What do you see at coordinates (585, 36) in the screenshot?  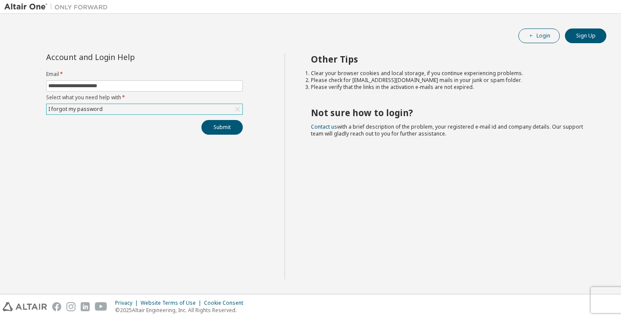 I see `button: Sign Up` at bounding box center [585, 36].